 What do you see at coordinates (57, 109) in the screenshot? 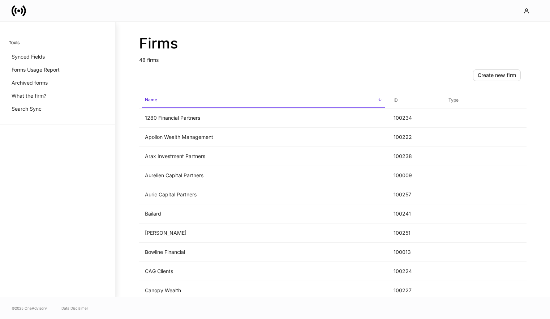
I see `a: Search Sync` at bounding box center [57, 109].